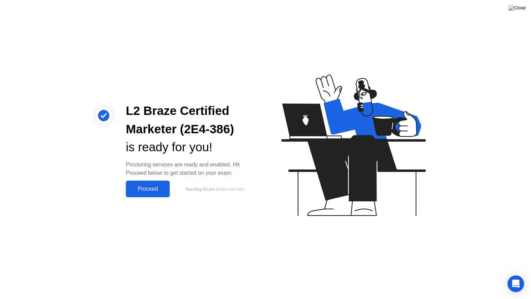 The image size is (531, 299). What do you see at coordinates (214, 189) in the screenshot?
I see `button: Starting Exam in9m and 58s` at bounding box center [214, 189].